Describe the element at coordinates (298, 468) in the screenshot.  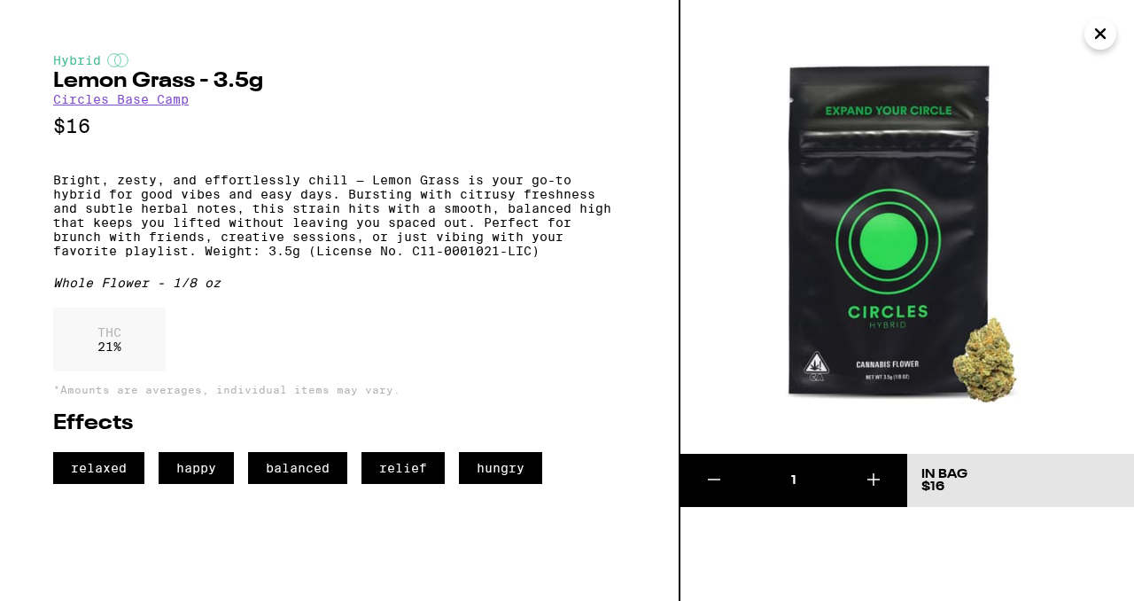
I see `span: balanced` at that location.